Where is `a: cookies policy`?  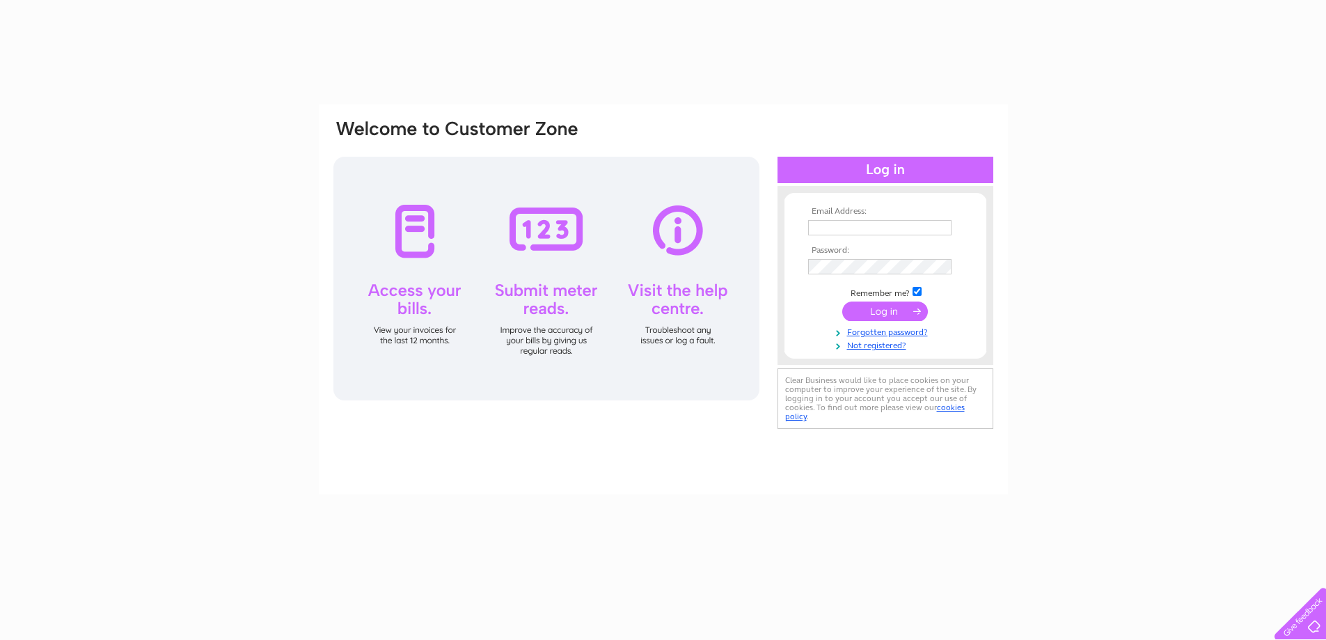 a: cookies policy is located at coordinates (875, 411).